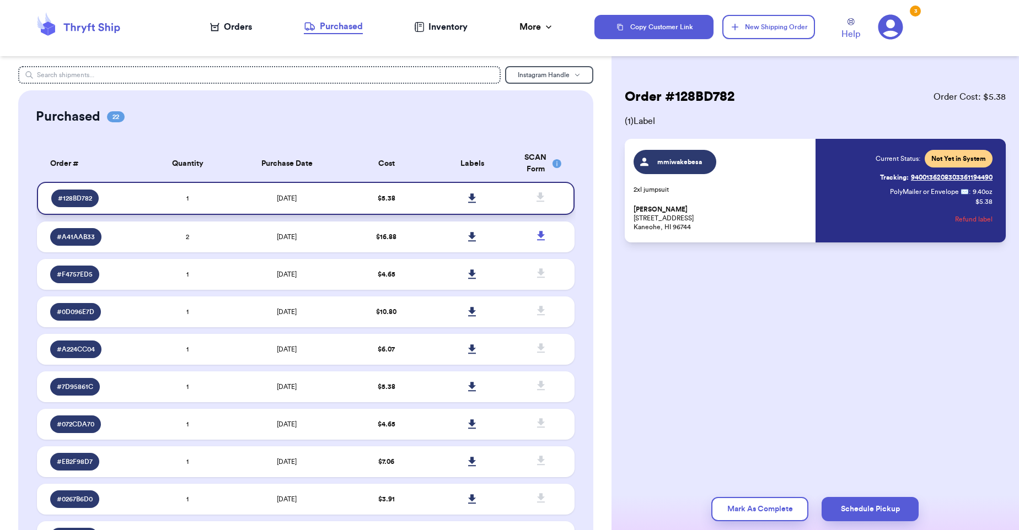 The width and height of the screenshot is (1019, 530). Describe the element at coordinates (851, 34) in the screenshot. I see `span: Help` at that location.